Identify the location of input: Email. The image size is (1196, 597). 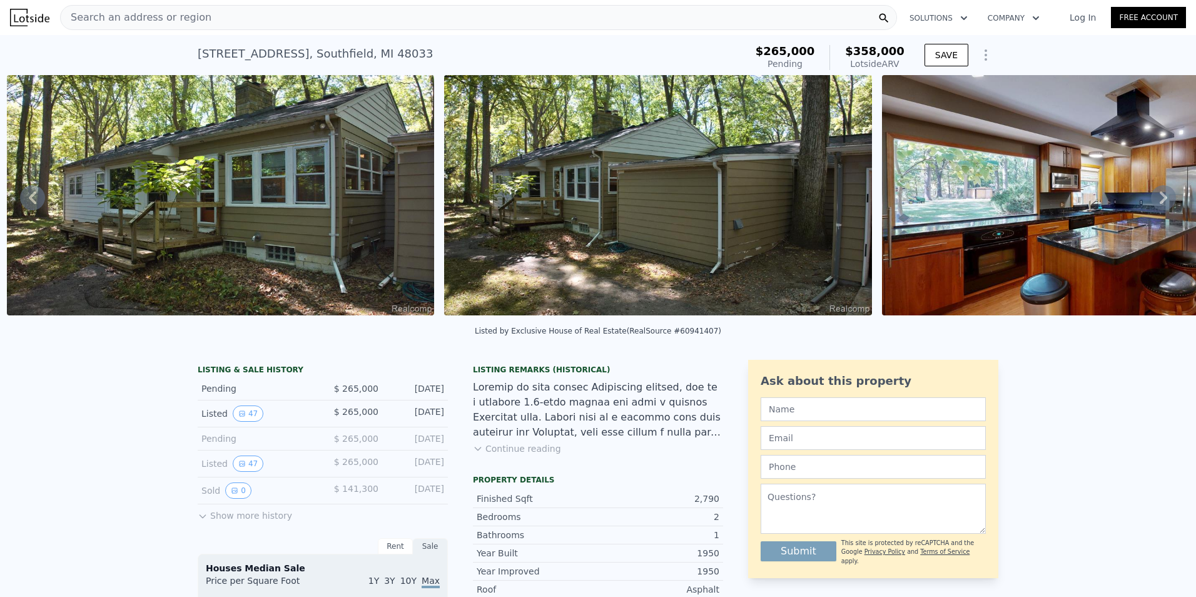
(873, 438).